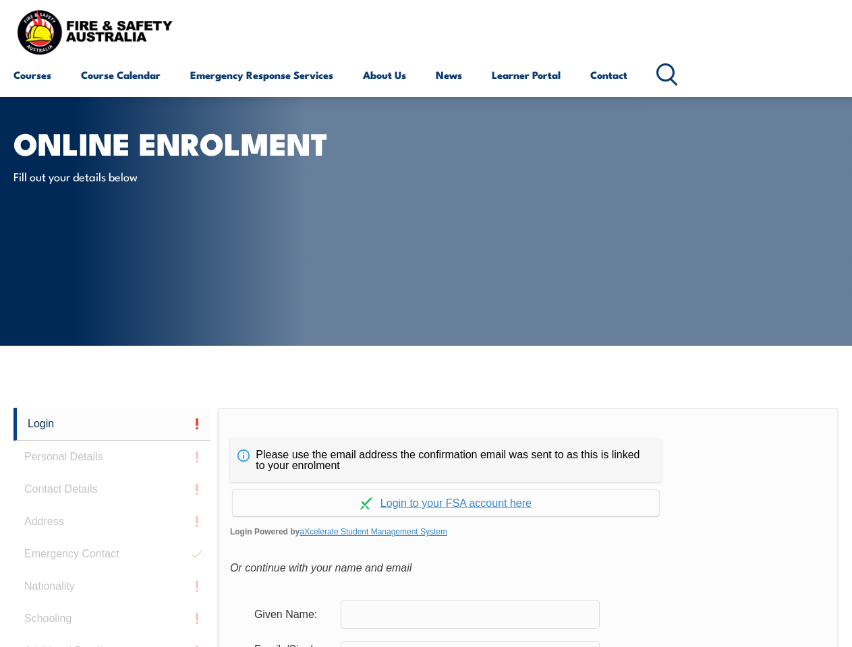  What do you see at coordinates (32, 75) in the screenshot?
I see `a: Courses` at bounding box center [32, 75].